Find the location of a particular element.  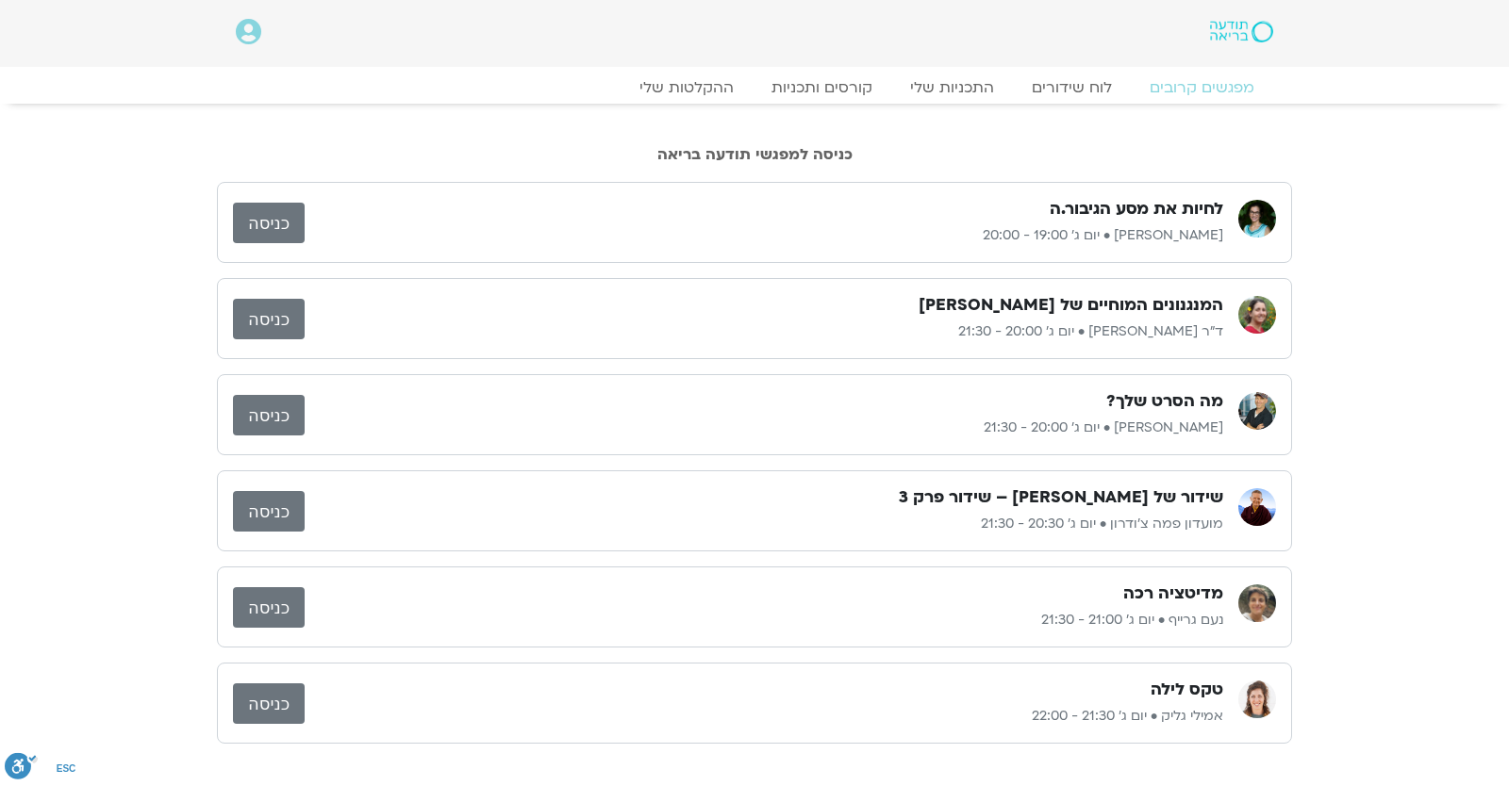

a: לוח שידורים is located at coordinates (1071, 88).